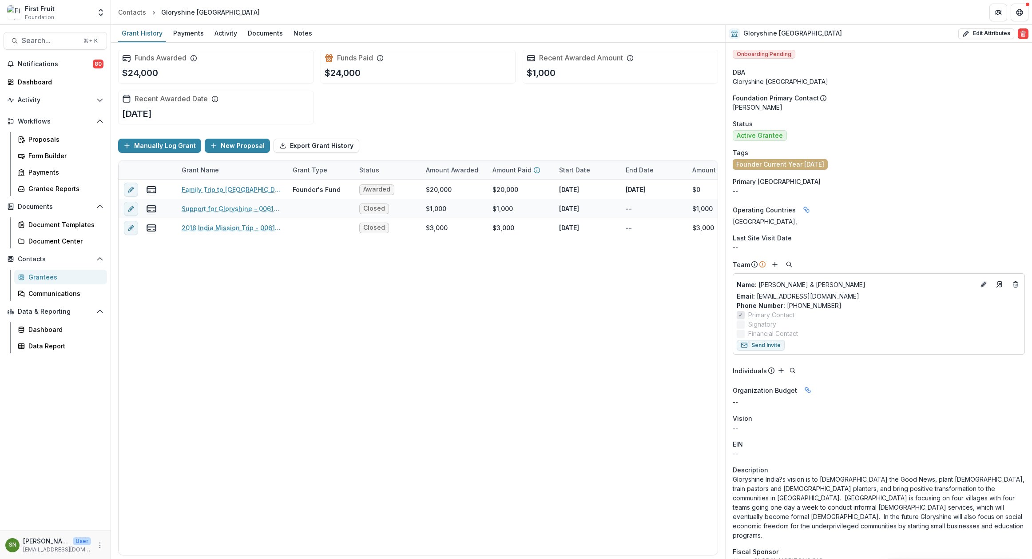  Describe the element at coordinates (587, 170) in the screenshot. I see `div: Start Date` at that location.